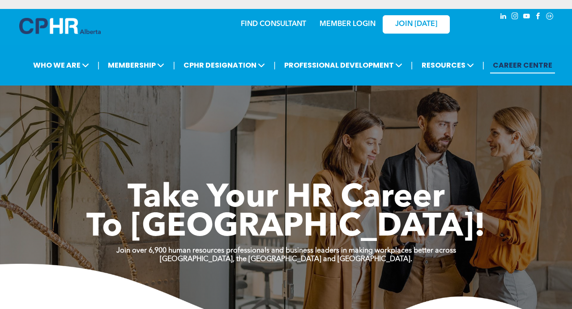 This screenshot has height=309, width=572. What do you see at coordinates (347, 24) in the screenshot?
I see `a: MEMBER LOGIN` at bounding box center [347, 24].